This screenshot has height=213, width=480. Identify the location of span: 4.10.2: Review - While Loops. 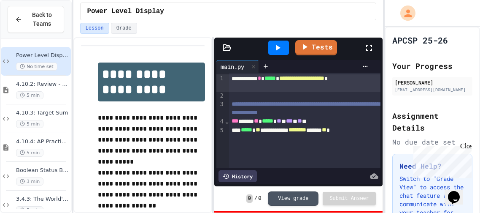
(43, 84).